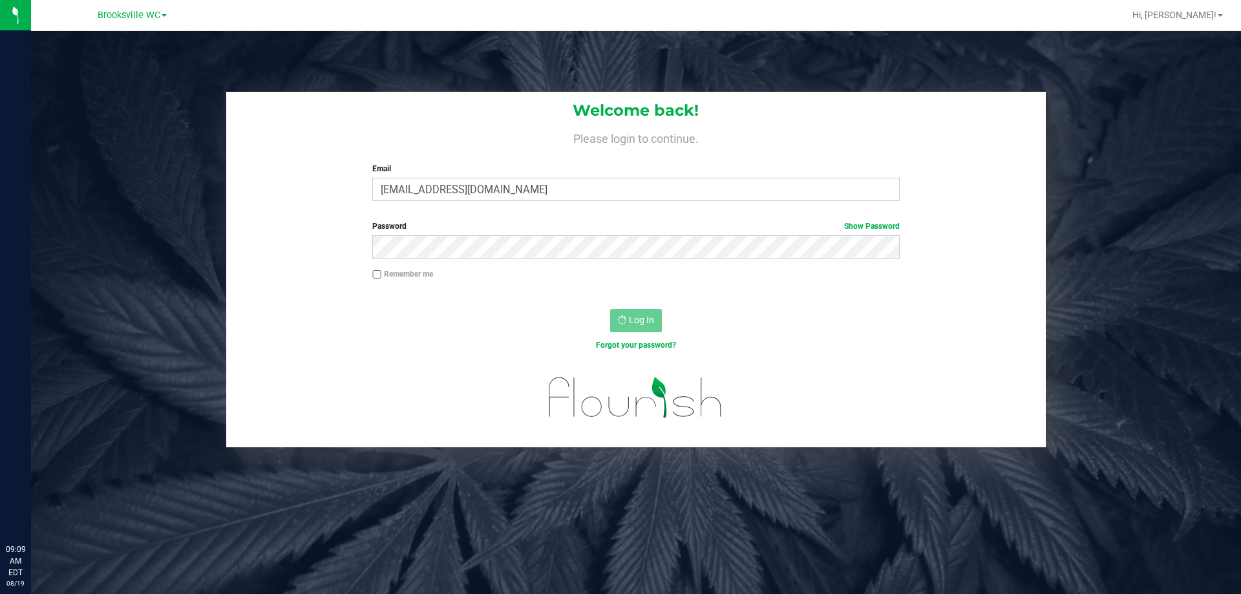 This screenshot has width=1241, height=594. Describe the element at coordinates (16, 561) in the screenshot. I see `p: 09:09 AM EDT` at that location.